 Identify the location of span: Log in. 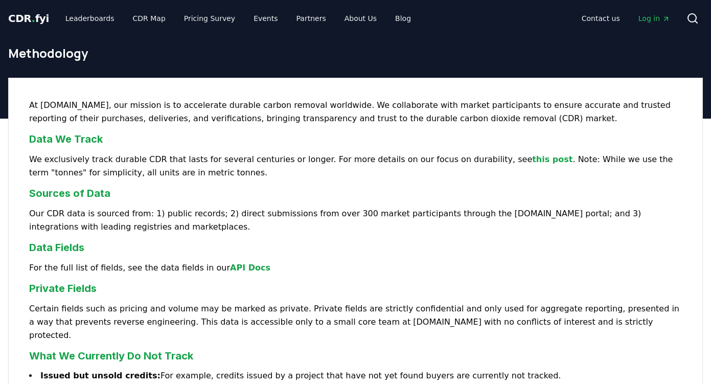
(654, 18).